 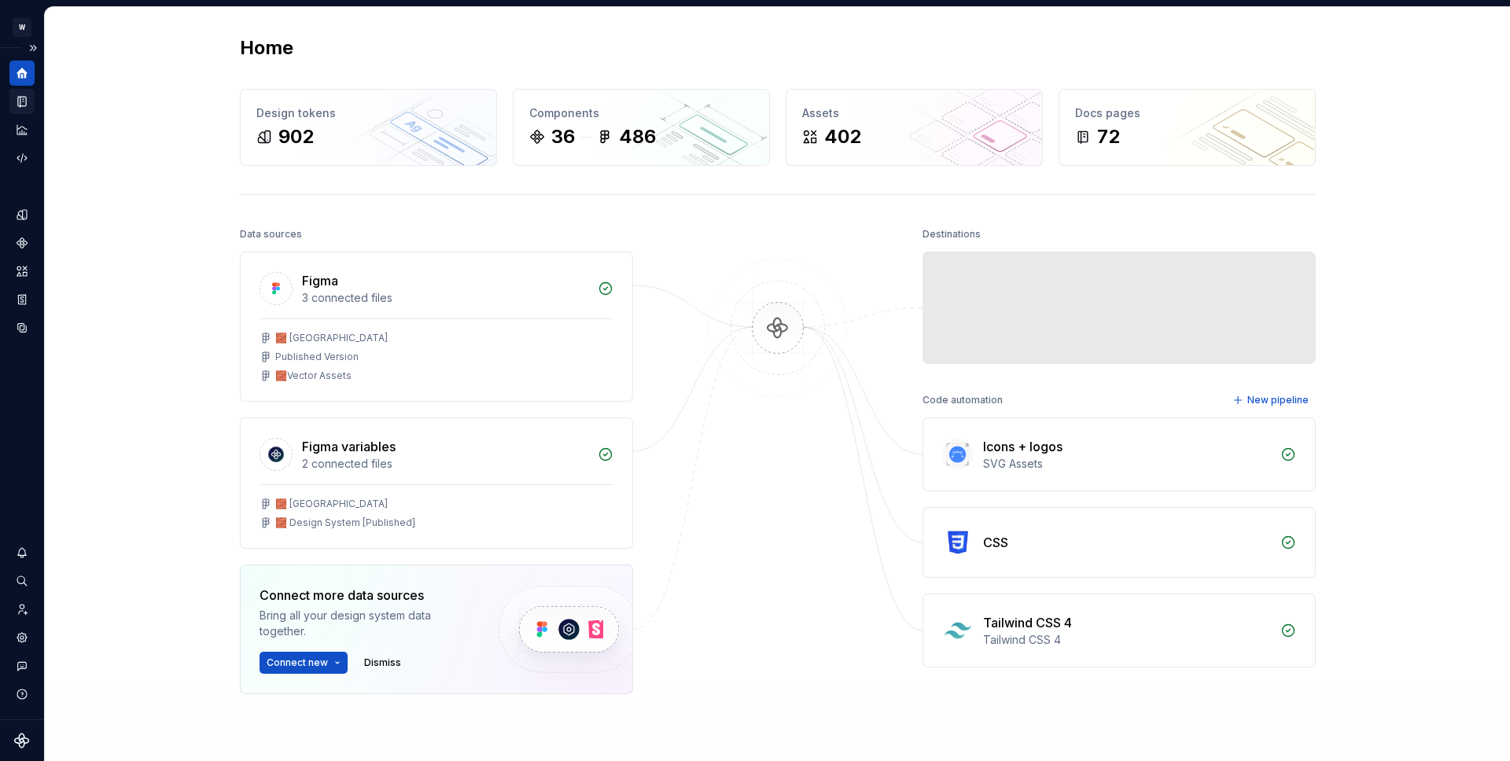 What do you see at coordinates (22, 130) in the screenshot?
I see `a: Analytics` at bounding box center [22, 130].